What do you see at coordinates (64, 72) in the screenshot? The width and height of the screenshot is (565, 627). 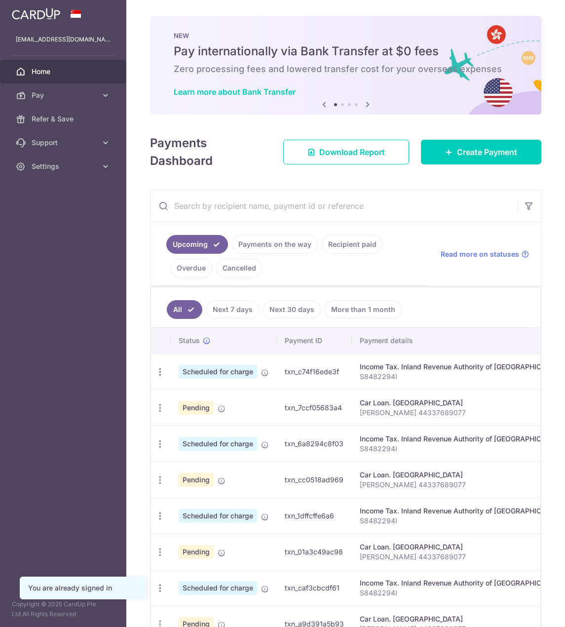 I see `span: Home` at bounding box center [64, 72].